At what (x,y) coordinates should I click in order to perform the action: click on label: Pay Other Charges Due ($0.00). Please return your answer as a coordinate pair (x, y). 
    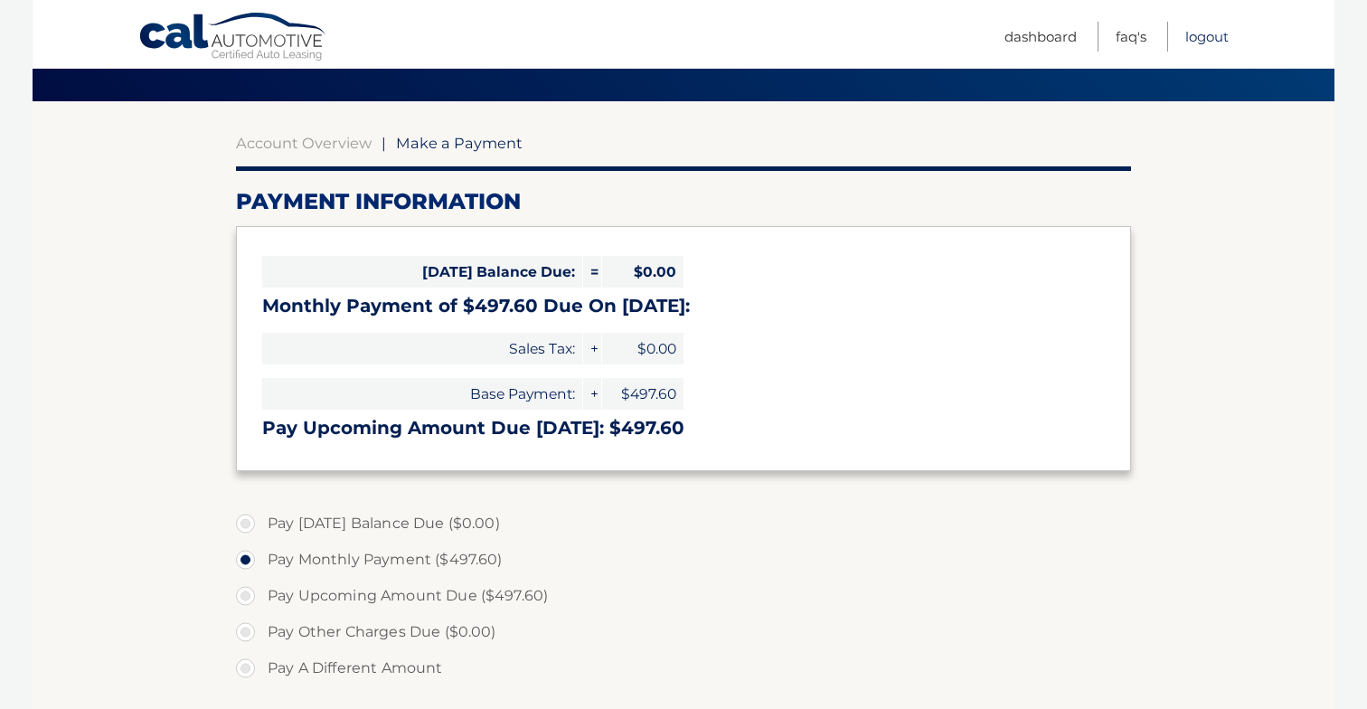
    Looking at the image, I should click on (683, 632).